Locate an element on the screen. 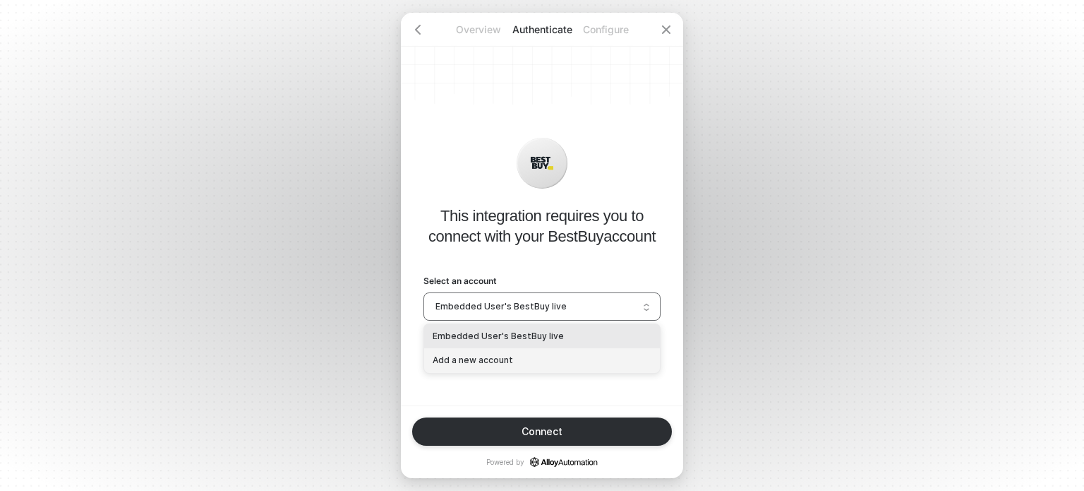 Image resolution: width=1084 pixels, height=491 pixels. label: Select an account is located at coordinates (542, 280).